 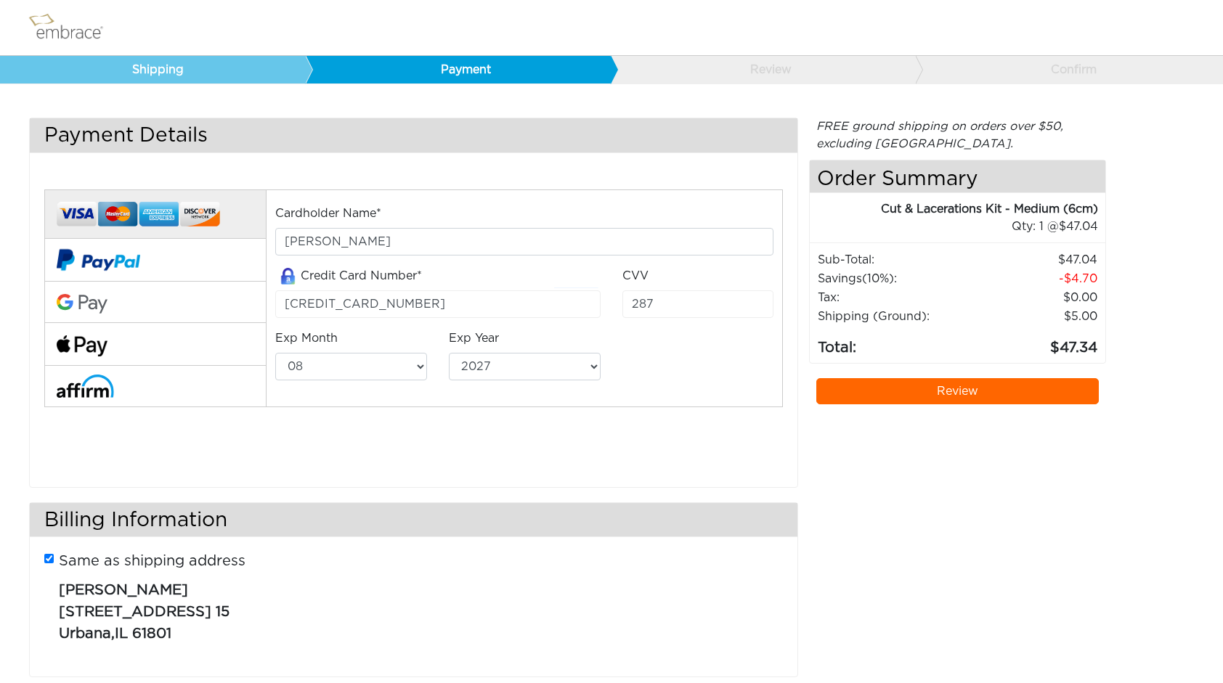 What do you see at coordinates (306, 338) in the screenshot?
I see `label: Exp Month` at bounding box center [306, 338].